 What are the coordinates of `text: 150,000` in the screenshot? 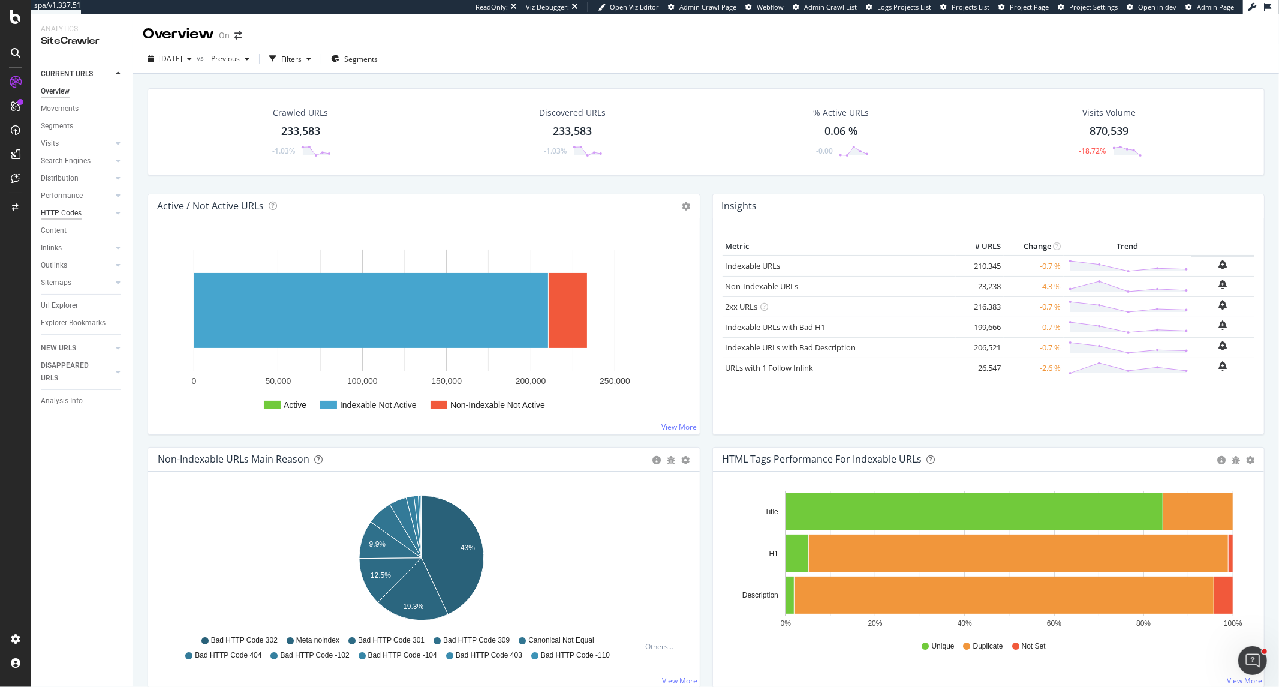 It's located at (446, 381).